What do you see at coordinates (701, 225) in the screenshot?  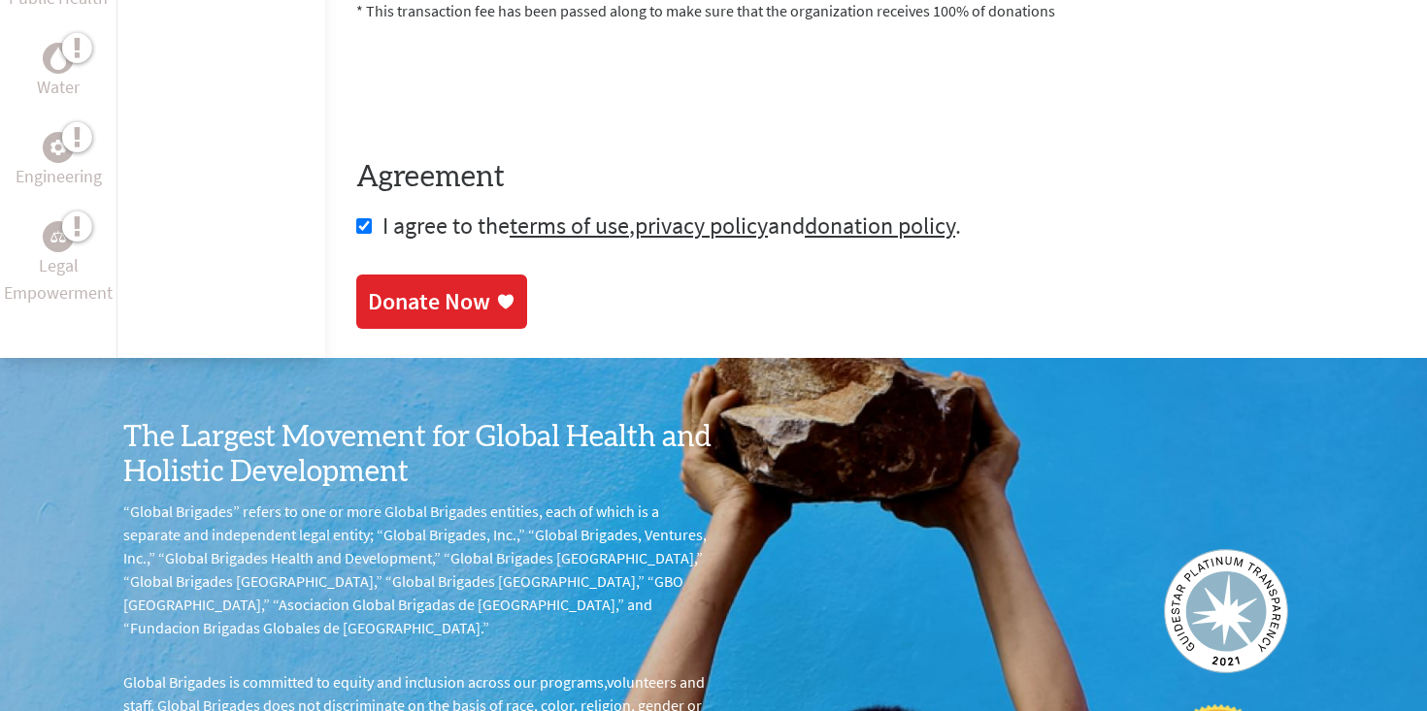 I see `a: privacy policy` at bounding box center [701, 225].